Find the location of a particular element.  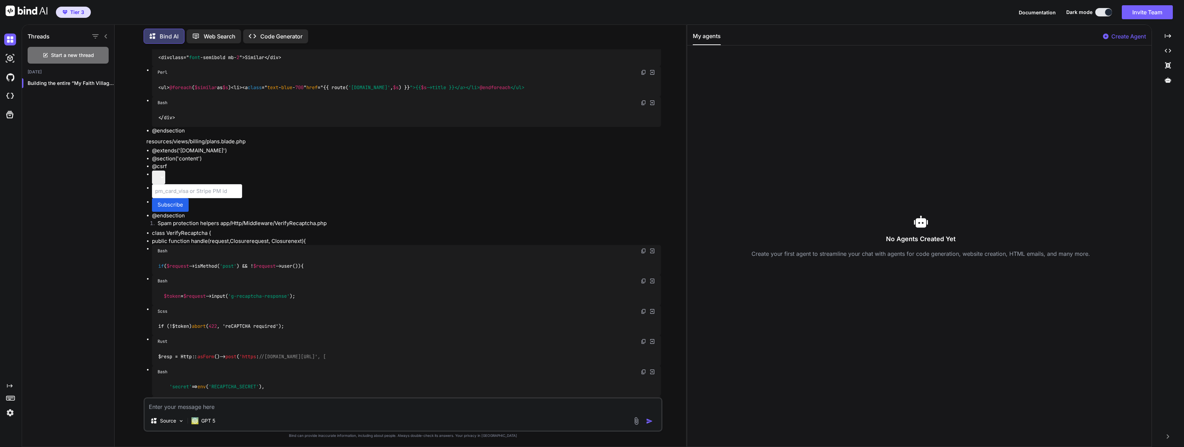

span: @endforeach is located at coordinates (495, 87).